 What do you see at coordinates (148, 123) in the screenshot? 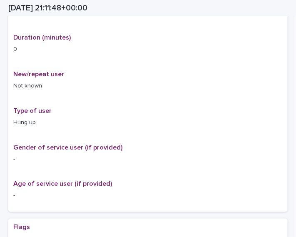
I see `p: Hung up` at bounding box center [148, 123].